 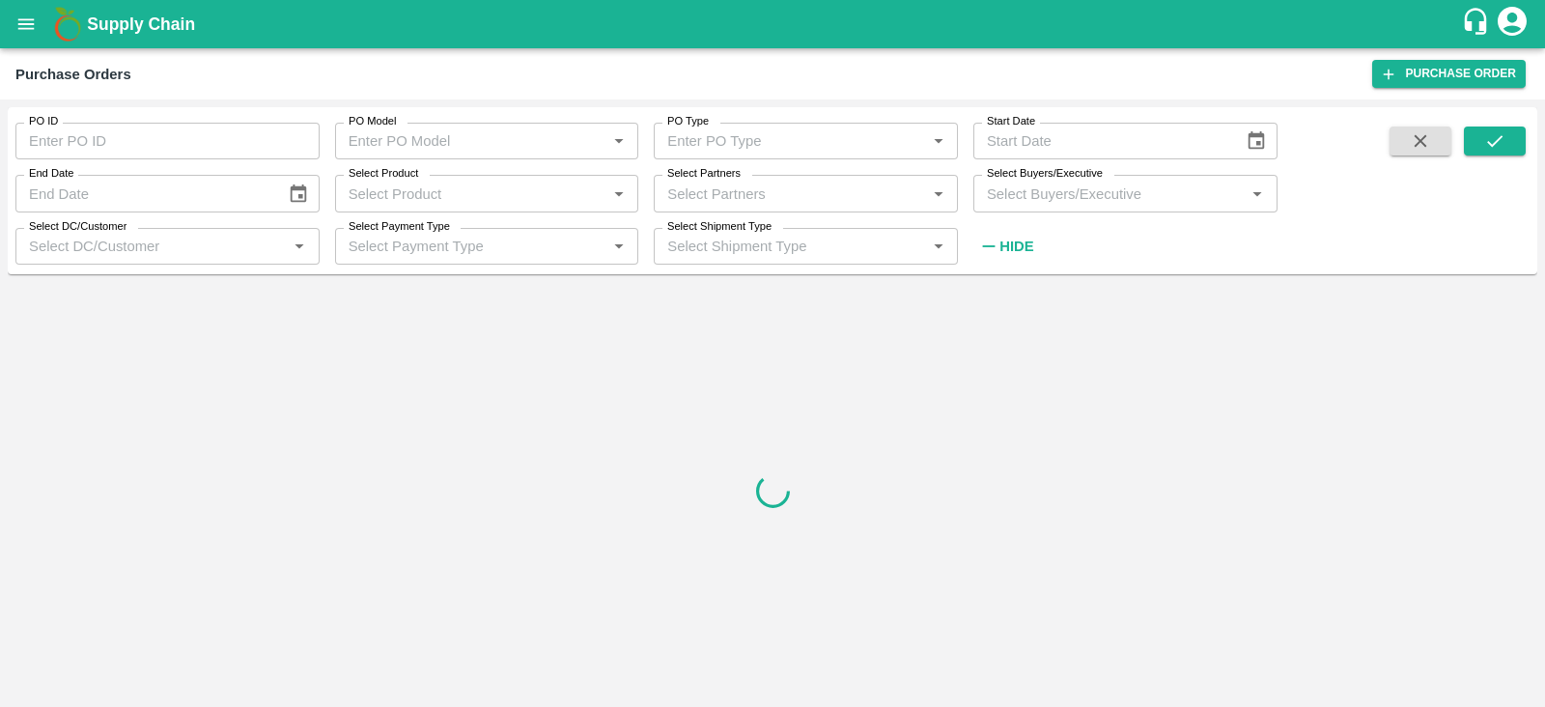 I want to click on label: Select Partners, so click(x=704, y=174).